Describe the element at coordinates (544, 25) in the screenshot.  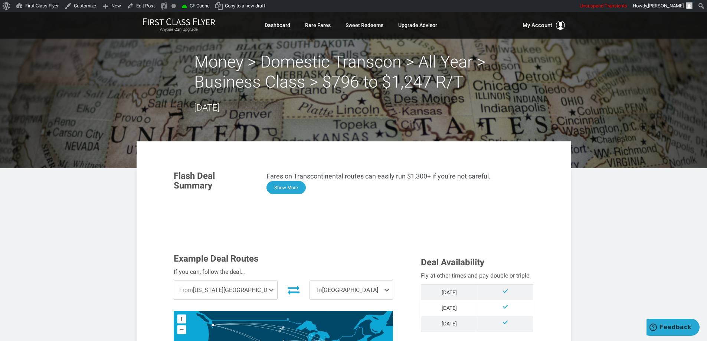
I see `button: My Account` at that location.